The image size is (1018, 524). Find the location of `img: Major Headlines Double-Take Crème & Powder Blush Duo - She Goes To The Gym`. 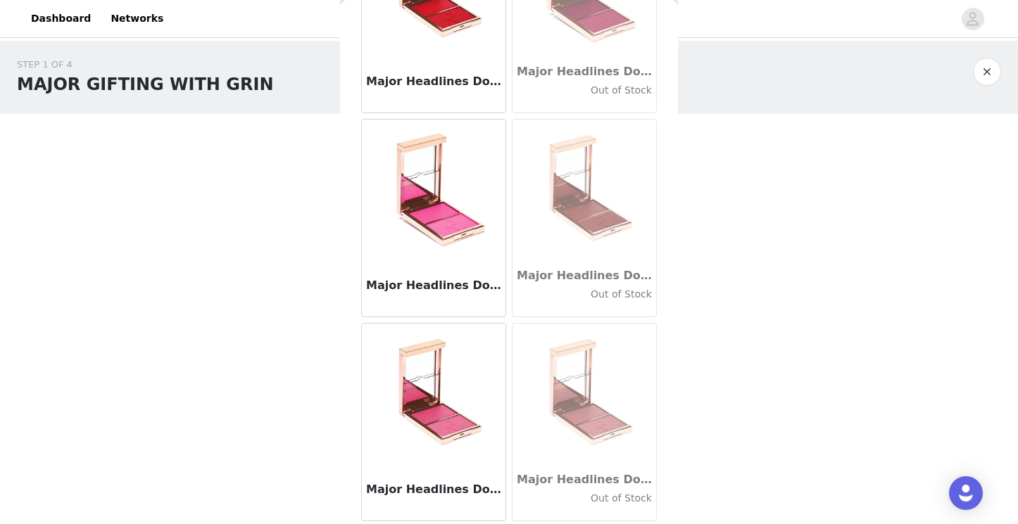

img: Major Headlines Double-Take Crème & Powder Blush Duo - She Goes To The Gym is located at coordinates (584, 394).